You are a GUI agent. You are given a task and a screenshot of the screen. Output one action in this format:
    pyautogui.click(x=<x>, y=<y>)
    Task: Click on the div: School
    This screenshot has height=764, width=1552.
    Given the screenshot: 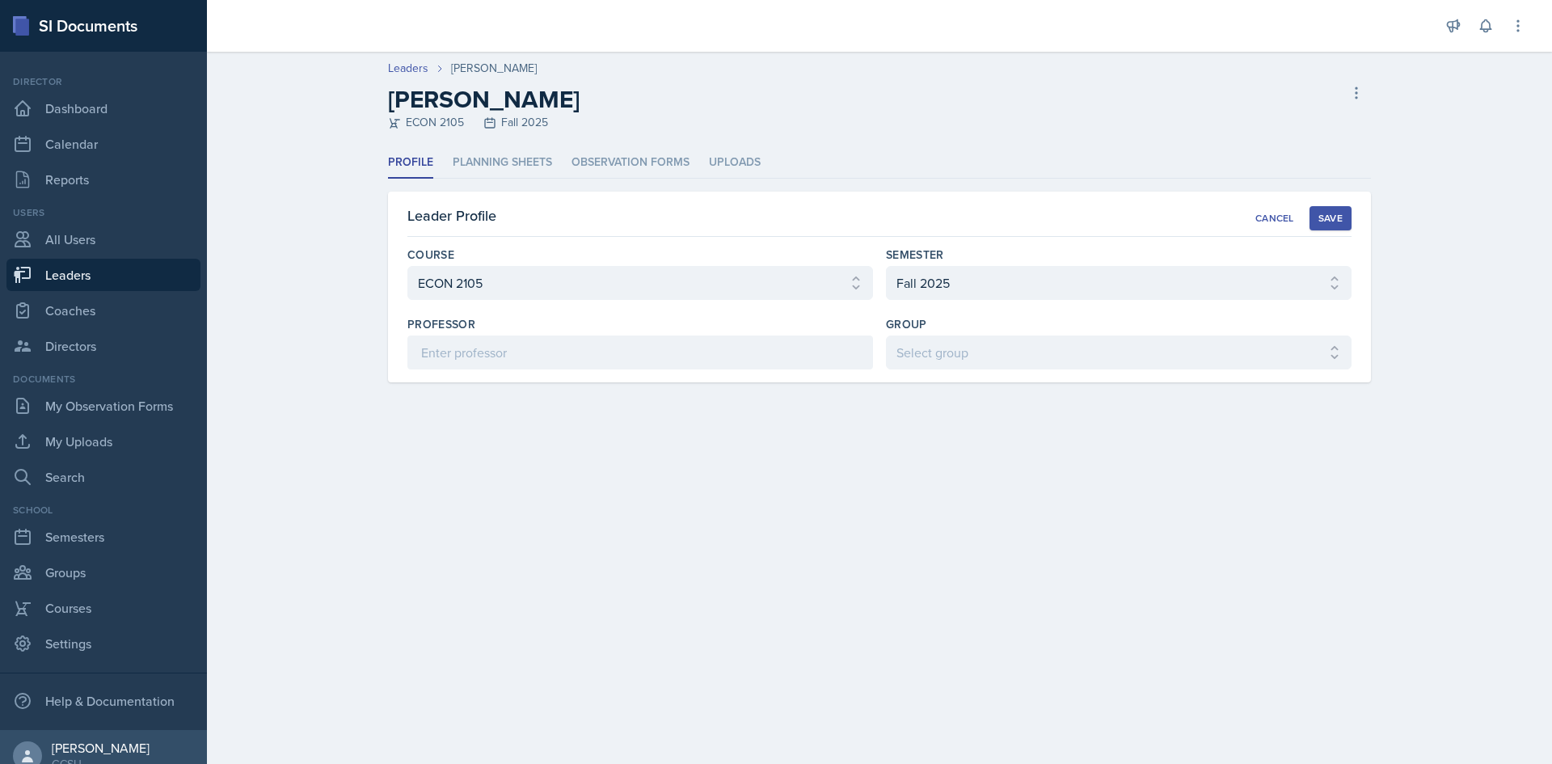 What is the action you would take?
    pyautogui.click(x=103, y=510)
    